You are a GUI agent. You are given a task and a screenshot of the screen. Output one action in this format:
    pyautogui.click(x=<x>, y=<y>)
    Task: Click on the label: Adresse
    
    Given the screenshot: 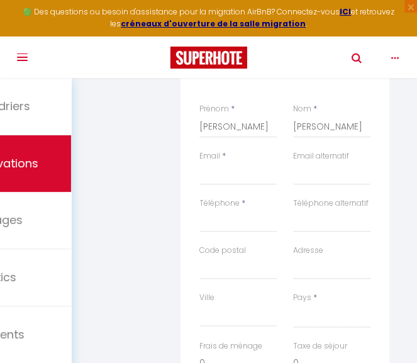 What is the action you would take?
    pyautogui.click(x=308, y=250)
    